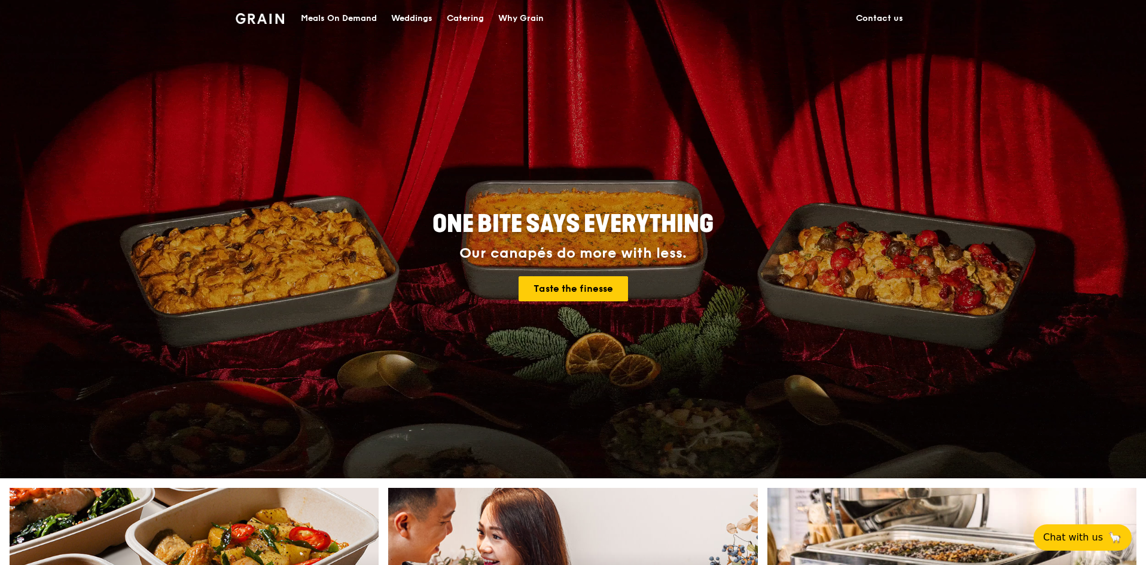 The image size is (1146, 565). Describe the element at coordinates (411, 19) in the screenshot. I see `div: Weddings` at that location.